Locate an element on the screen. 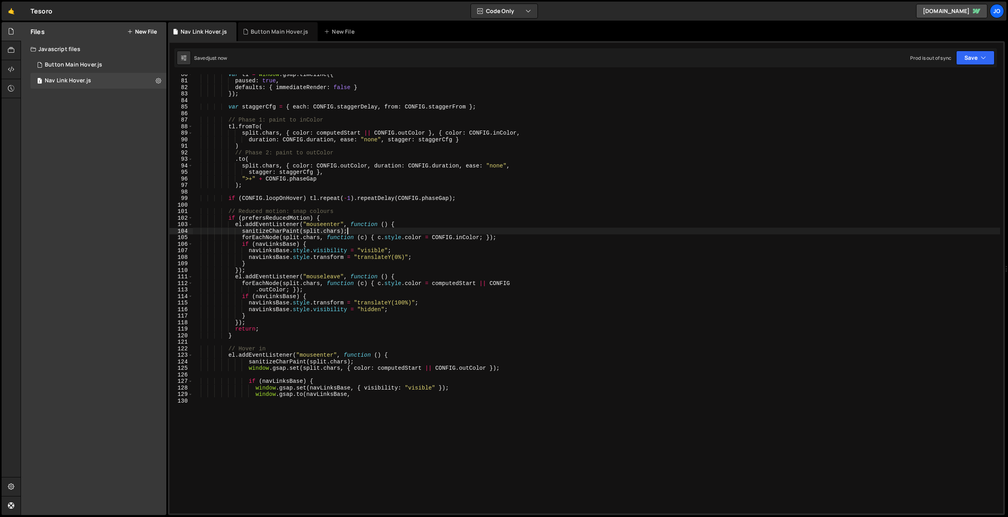 The width and height of the screenshot is (1008, 517). div: 105 is located at coordinates (181, 238).